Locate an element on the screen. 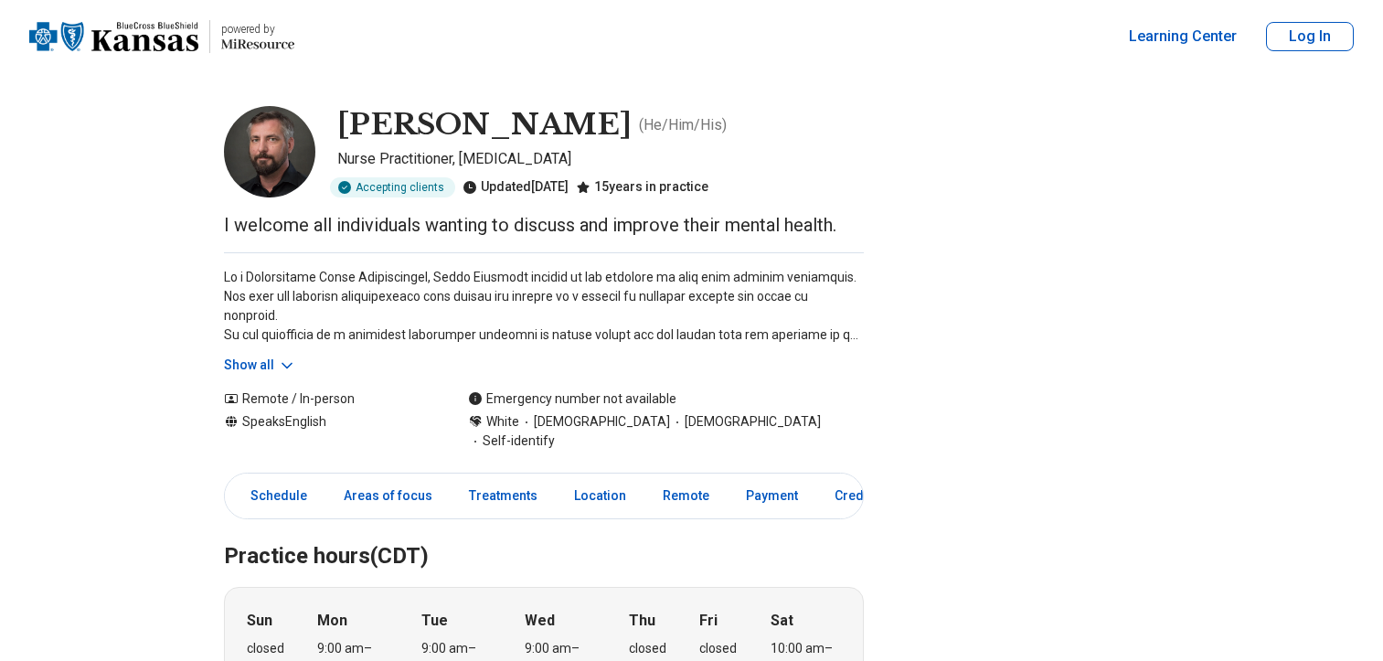 This screenshot has width=1383, height=661. div: Remote / In-person is located at coordinates (327, 398).